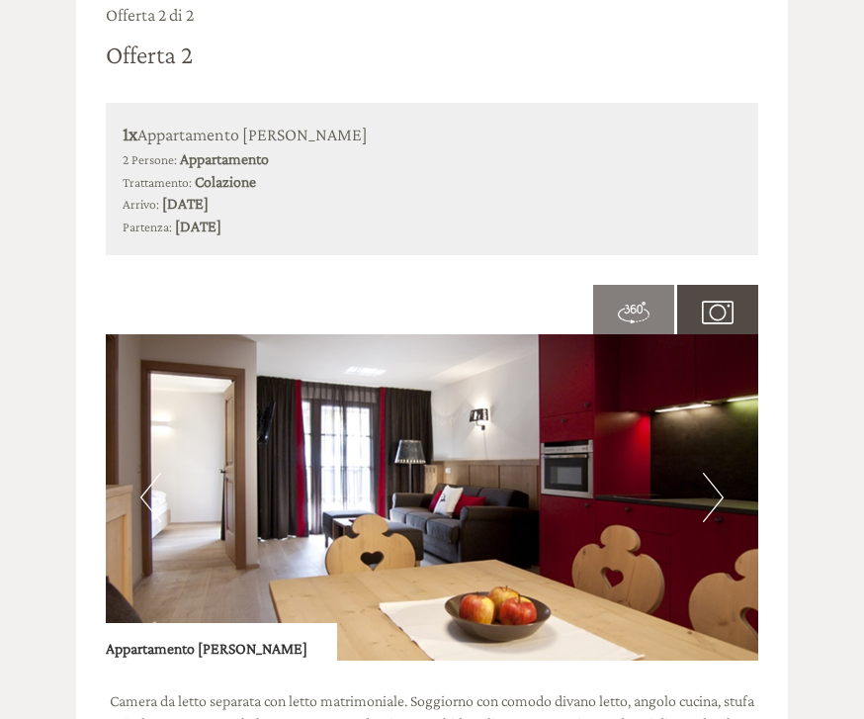 The image size is (864, 719). Describe the element at coordinates (150, 498) in the screenshot. I see `button: Previous` at that location.